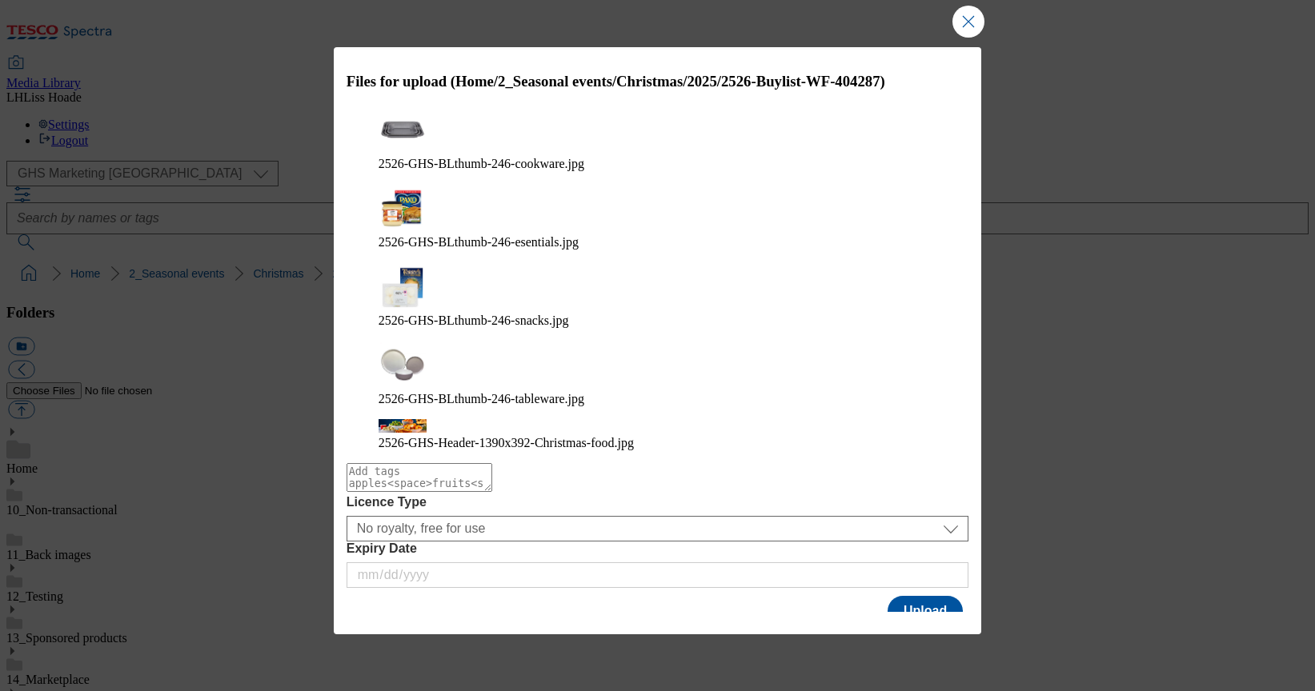 The height and width of the screenshot is (691, 1315). Describe the element at coordinates (658, 341) in the screenshot. I see `div: Modal` at that location.